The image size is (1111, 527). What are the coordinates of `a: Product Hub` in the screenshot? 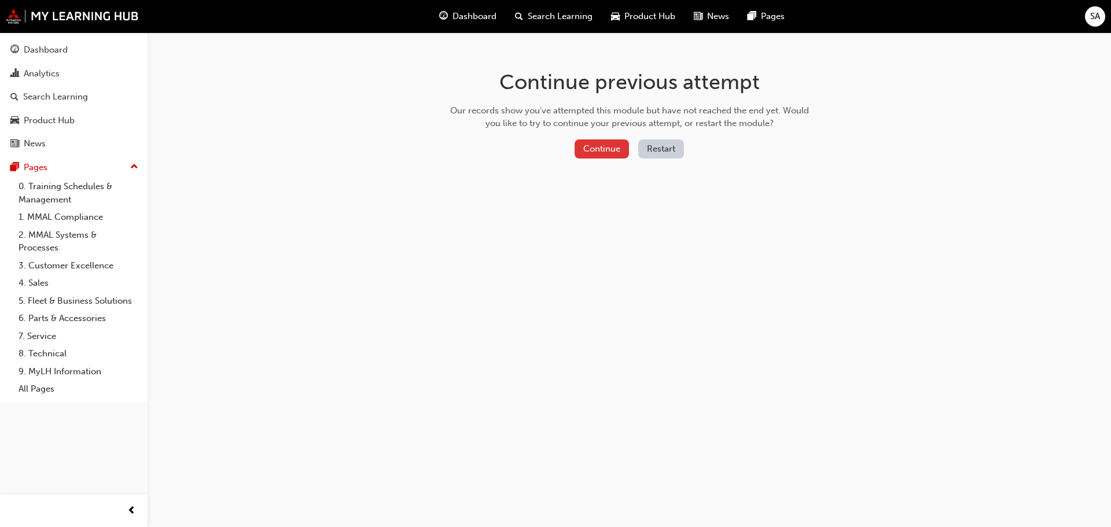 It's located at (73, 120).